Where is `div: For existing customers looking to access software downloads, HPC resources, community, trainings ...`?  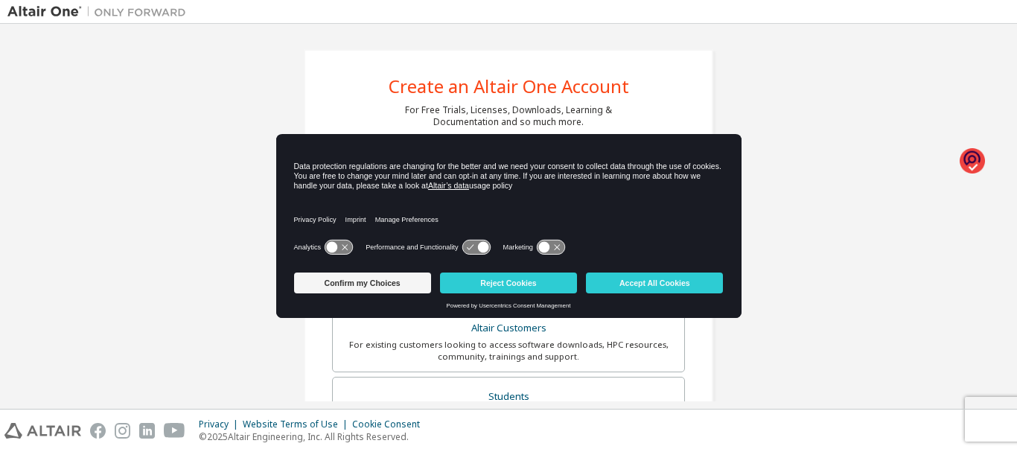 div: For existing customers looking to access software downloads, HPC resources, community, trainings ... is located at coordinates (508, 351).